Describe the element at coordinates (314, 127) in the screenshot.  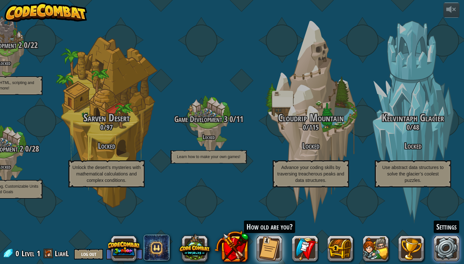
I see `span: 115` at that location.